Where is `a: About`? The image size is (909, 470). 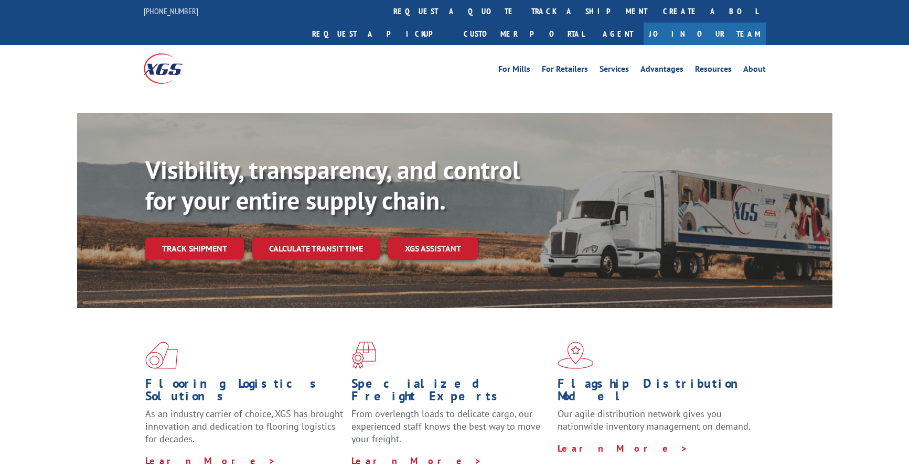
a: About is located at coordinates (754, 71).